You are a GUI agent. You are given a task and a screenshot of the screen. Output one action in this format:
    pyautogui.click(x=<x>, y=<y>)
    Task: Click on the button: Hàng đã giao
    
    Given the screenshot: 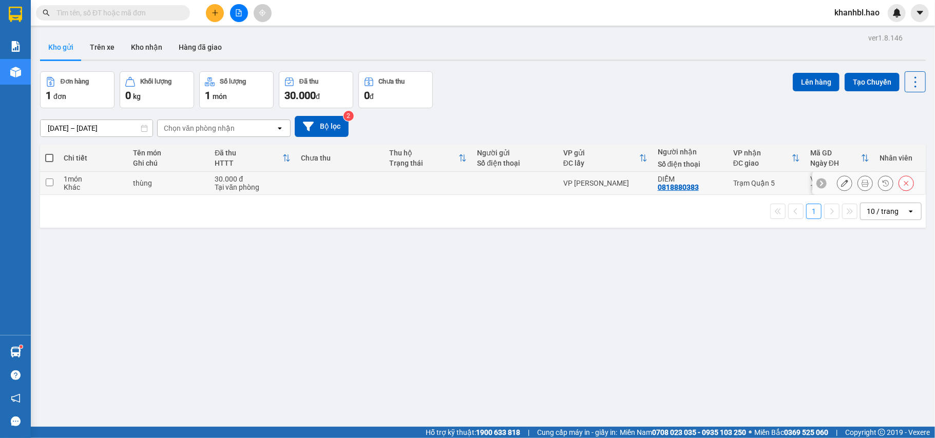 What is the action you would take?
    pyautogui.click(x=200, y=47)
    